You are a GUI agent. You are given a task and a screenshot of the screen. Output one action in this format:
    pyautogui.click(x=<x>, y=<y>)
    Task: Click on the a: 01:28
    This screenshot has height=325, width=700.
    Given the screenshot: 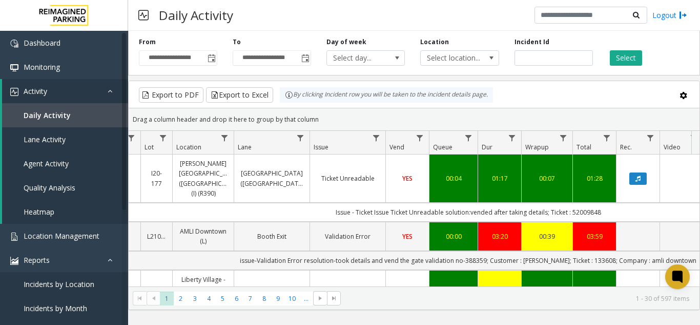 What is the action you would take?
    pyautogui.click(x=595, y=178)
    